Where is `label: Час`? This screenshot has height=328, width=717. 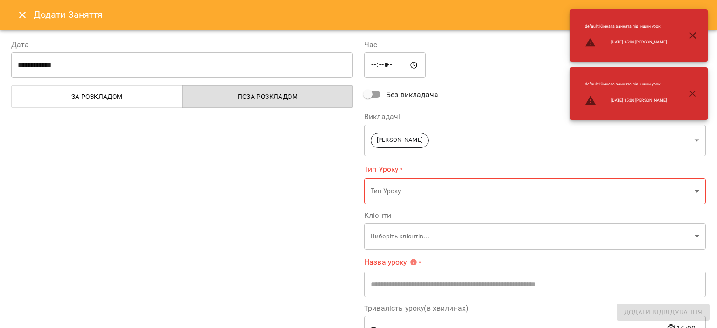 label: Час is located at coordinates (535, 45).